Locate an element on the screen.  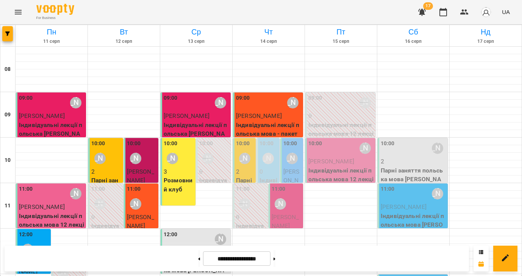
img: avatar_s.png is located at coordinates (486, 12).